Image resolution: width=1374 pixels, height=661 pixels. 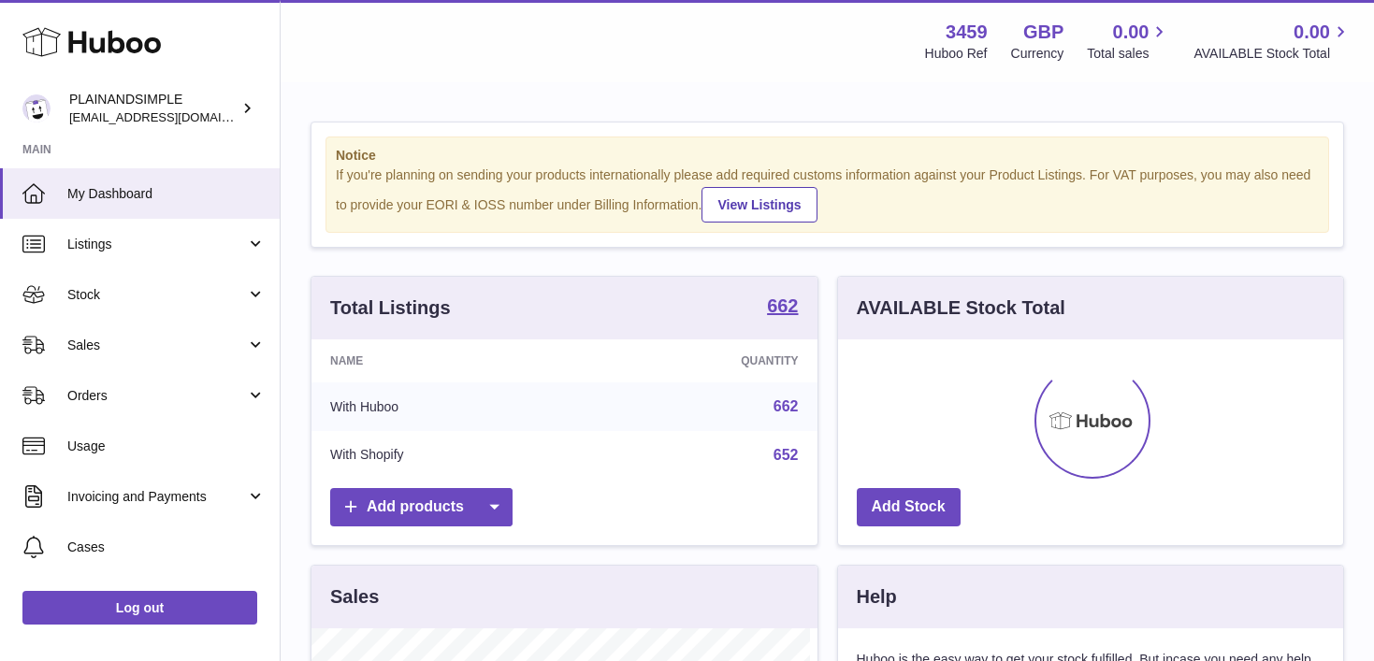 I want to click on a: Add products, so click(x=421, y=507).